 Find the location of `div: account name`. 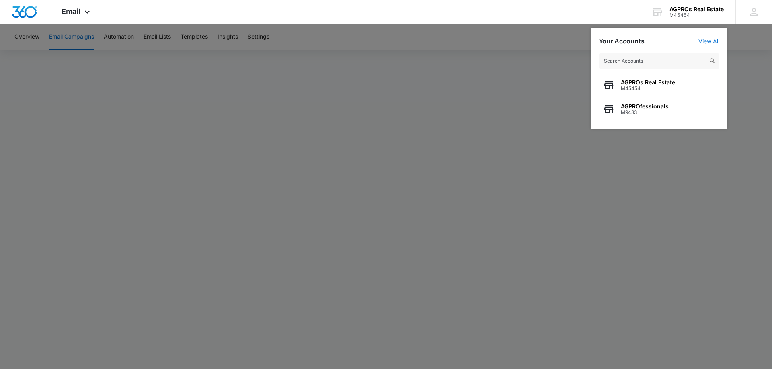

div: account name is located at coordinates (696, 9).